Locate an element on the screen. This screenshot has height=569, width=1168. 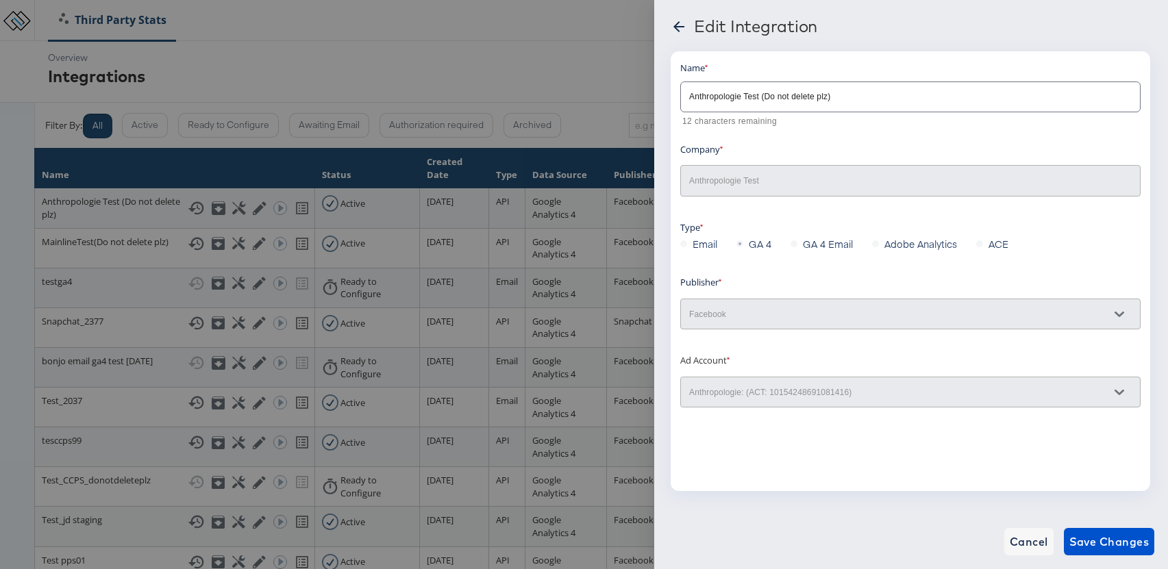
label: Publisher is located at coordinates (701, 282).